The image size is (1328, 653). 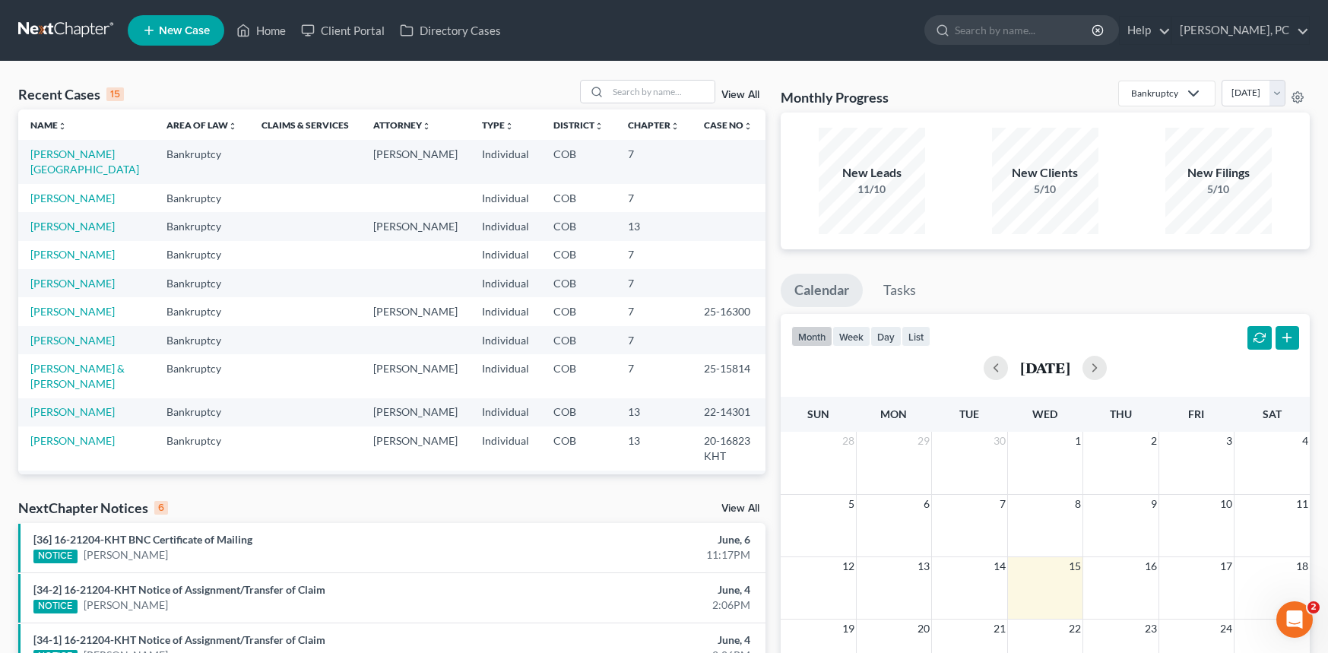 I want to click on a: Directory Cases, so click(x=450, y=30).